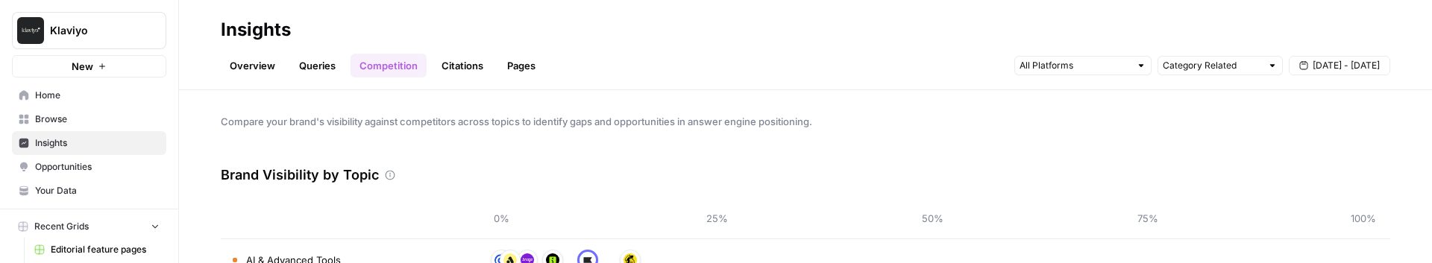 The width and height of the screenshot is (1432, 263). What do you see at coordinates (1075, 66) in the screenshot?
I see `input: All Platforms` at bounding box center [1075, 66].